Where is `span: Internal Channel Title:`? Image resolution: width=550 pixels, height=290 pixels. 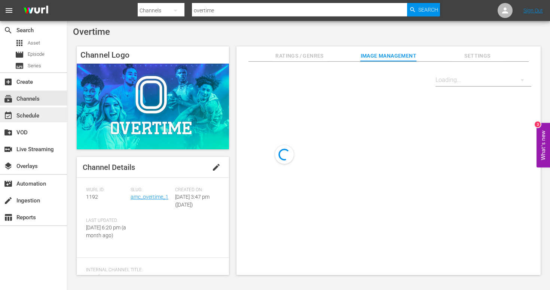 span: Internal Channel Title: is located at coordinates (151, 270).